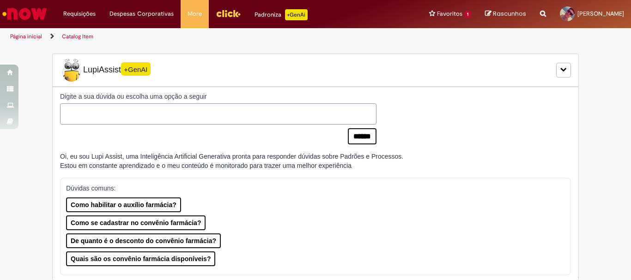 The image size is (631, 280). Describe the element at coordinates (72, 70) in the screenshot. I see `img: Lupi` at that location.